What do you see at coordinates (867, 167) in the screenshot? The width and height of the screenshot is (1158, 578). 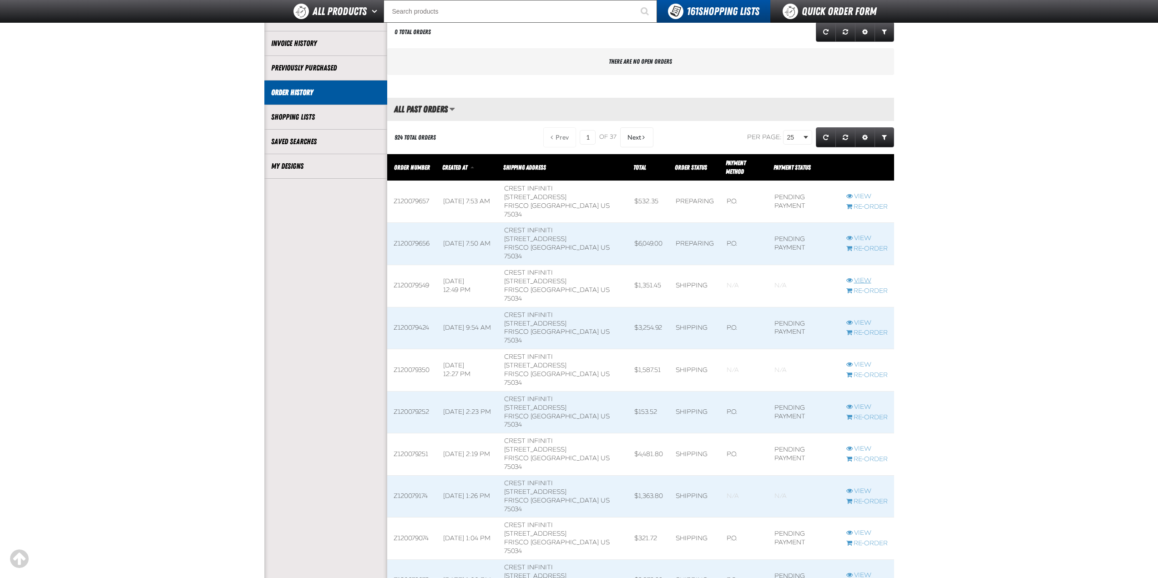 I see `th: Row actions` at bounding box center [867, 167].